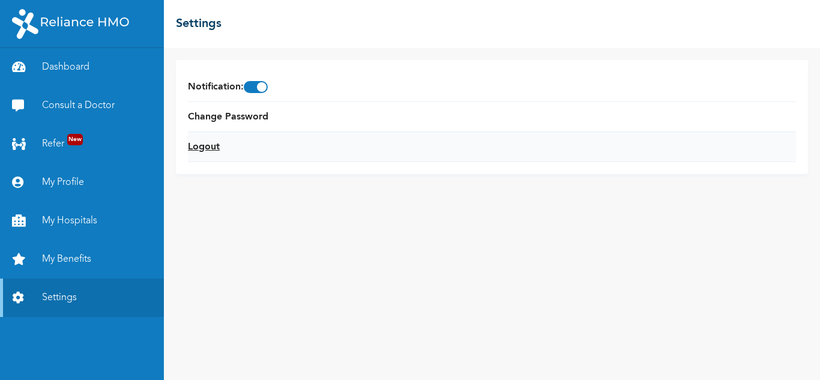 The width and height of the screenshot is (820, 380). Describe the element at coordinates (70, 24) in the screenshot. I see `img: RelianceHMO's Logo` at that location.